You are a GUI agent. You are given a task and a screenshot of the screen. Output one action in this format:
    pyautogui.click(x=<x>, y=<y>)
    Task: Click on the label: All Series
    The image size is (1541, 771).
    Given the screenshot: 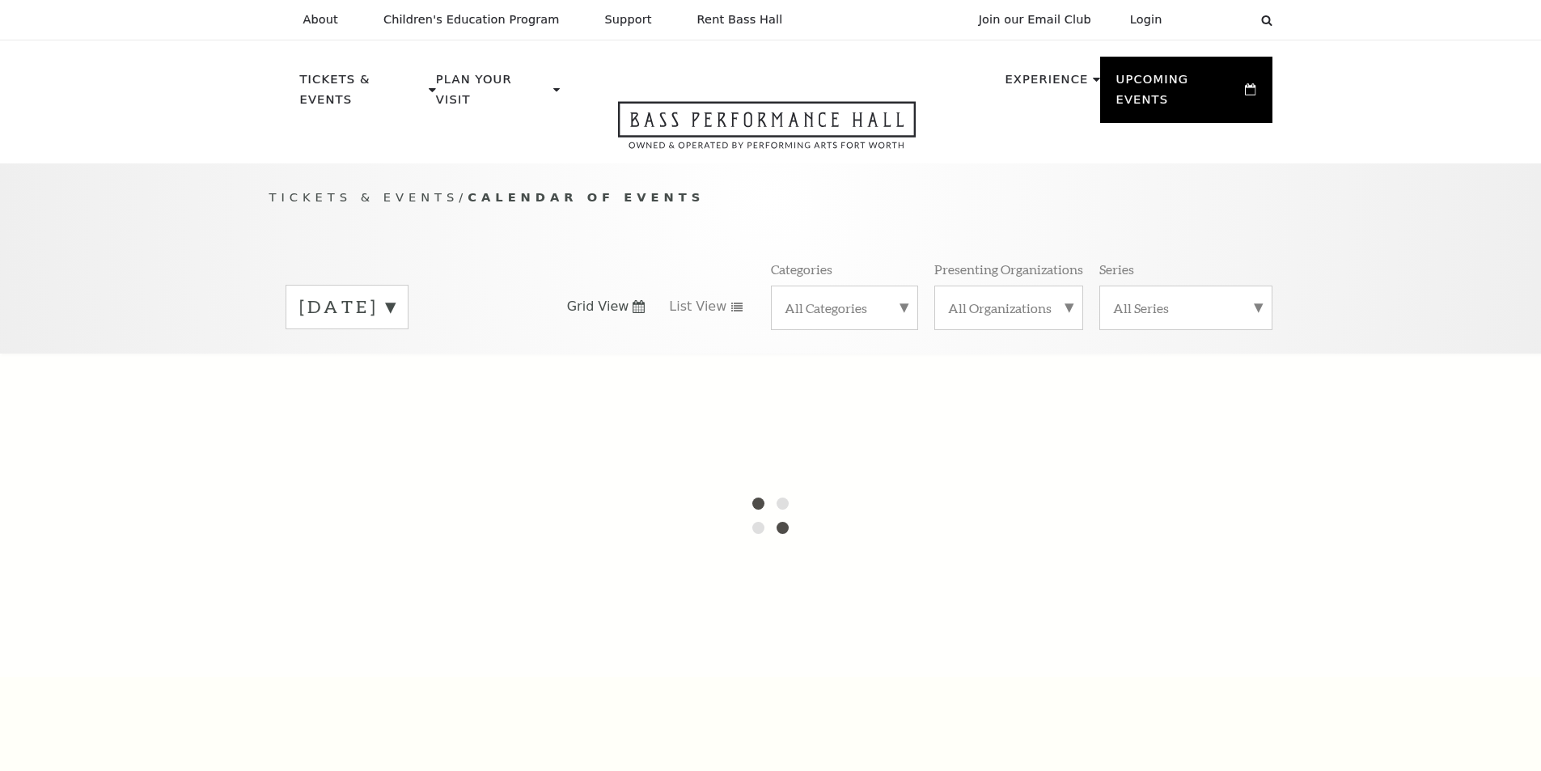 What is the action you would take?
    pyautogui.click(x=1186, y=307)
    